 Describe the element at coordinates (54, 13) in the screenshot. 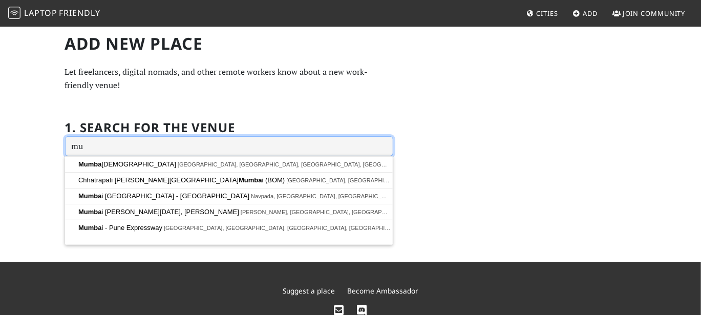

I see `a: LaptopFriendly LaptopFriendly` at that location.